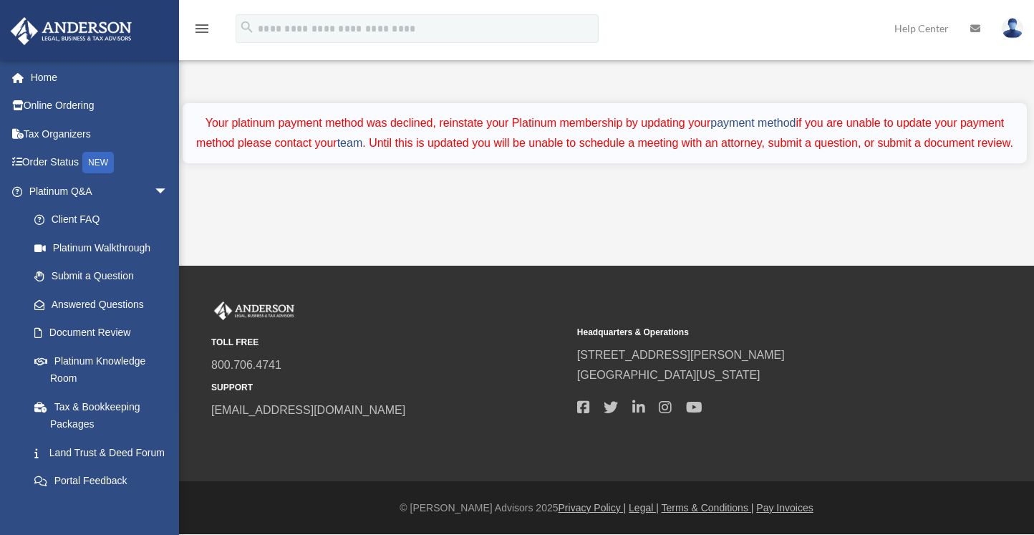 This screenshot has width=1034, height=535. Describe the element at coordinates (100, 163) in the screenshot. I see `a: Order StatusNEW` at that location.